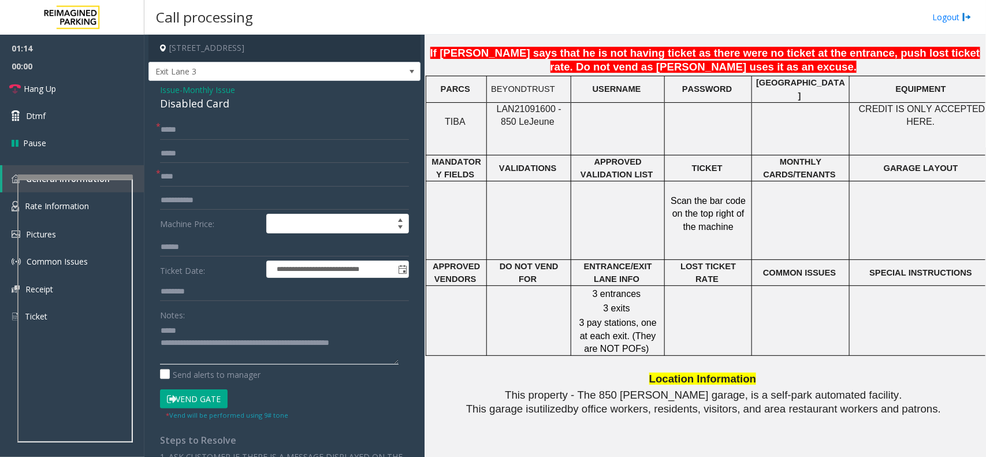 The image size is (986, 457). I want to click on span: utilized, so click(551, 409).